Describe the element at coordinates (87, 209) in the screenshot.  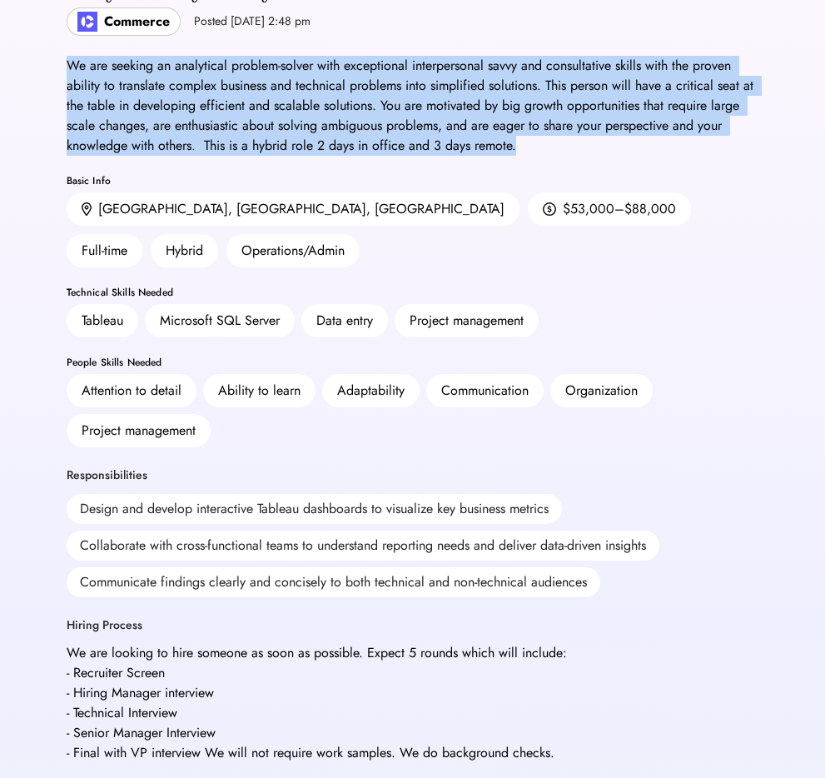
I see `img: location.svg` at that location.